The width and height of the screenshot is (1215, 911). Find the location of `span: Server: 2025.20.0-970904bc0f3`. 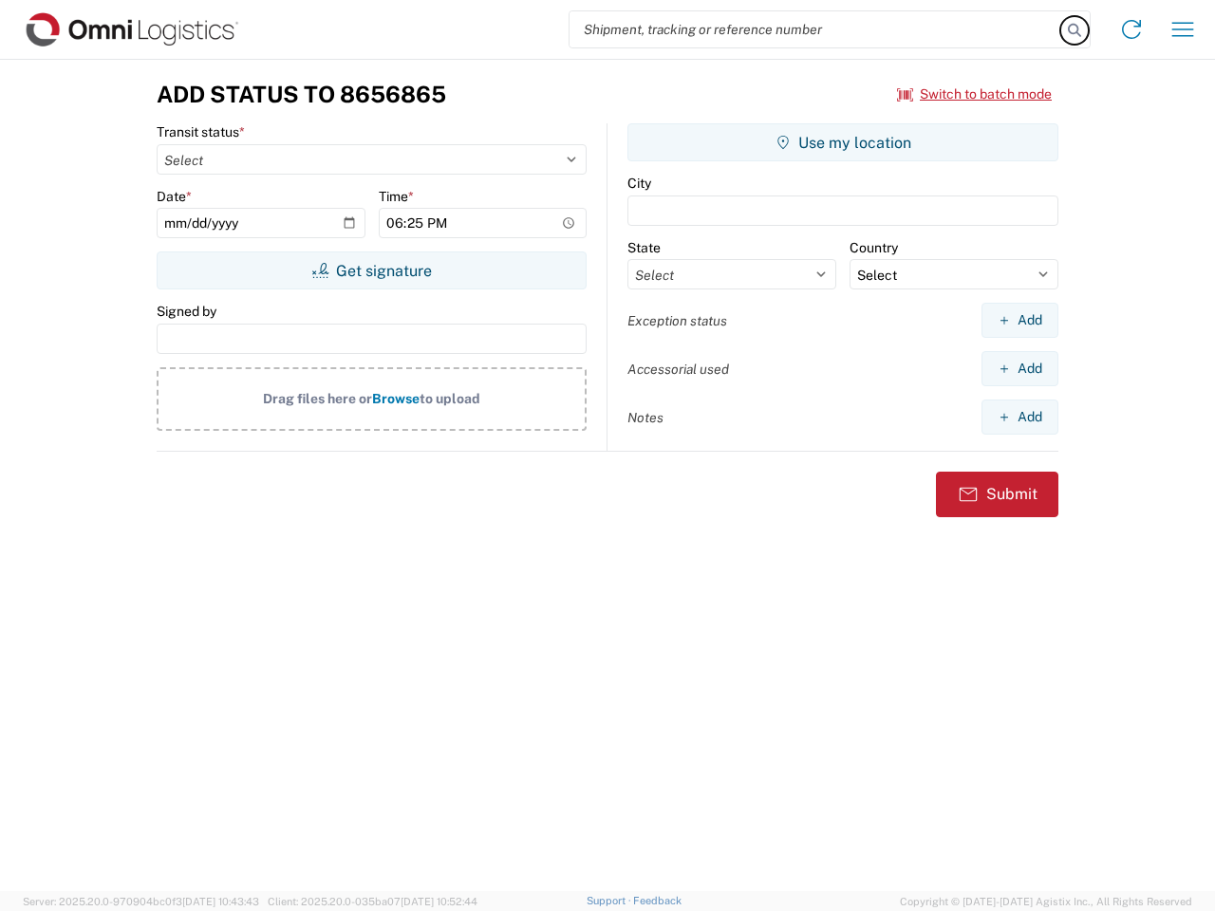

span: Server: 2025.20.0-970904bc0f3 is located at coordinates (140, 902).